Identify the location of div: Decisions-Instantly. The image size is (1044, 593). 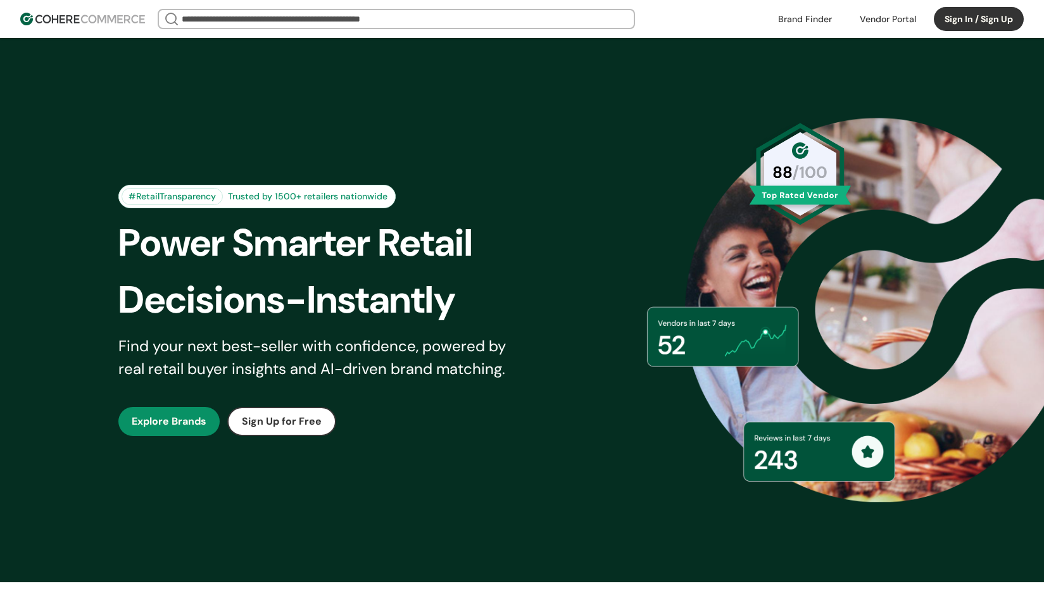
(331, 300).